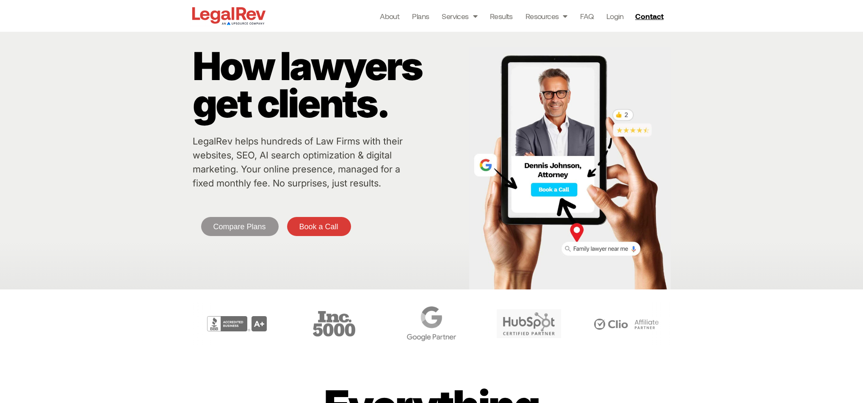 This screenshot has width=863, height=403. Describe the element at coordinates (240, 227) in the screenshot. I see `span: Compare Plans` at that location.